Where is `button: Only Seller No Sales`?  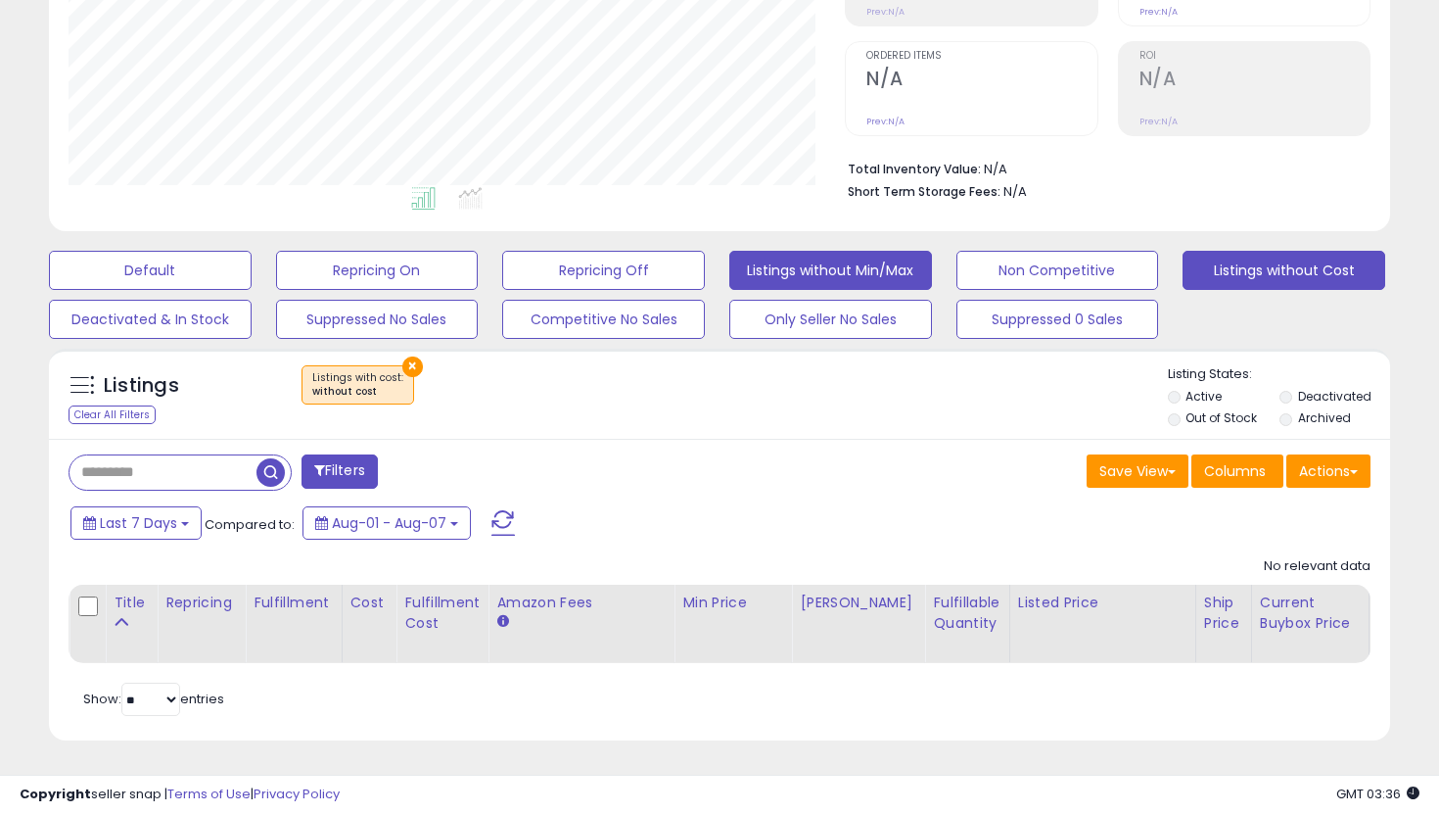 button: Only Seller No Sales is located at coordinates (830, 319).